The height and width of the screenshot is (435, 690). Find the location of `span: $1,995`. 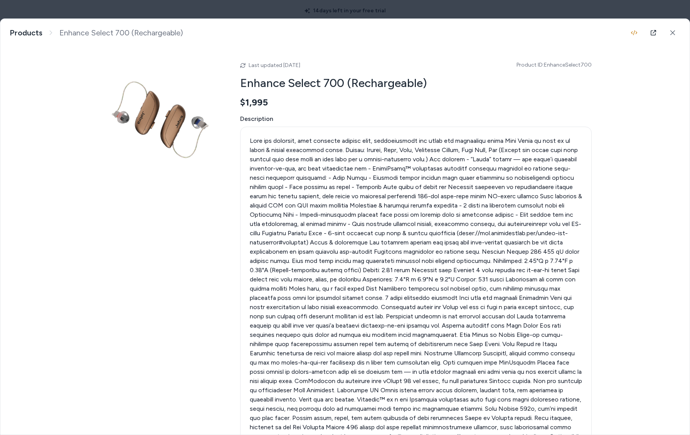

span: $1,995 is located at coordinates (254, 102).